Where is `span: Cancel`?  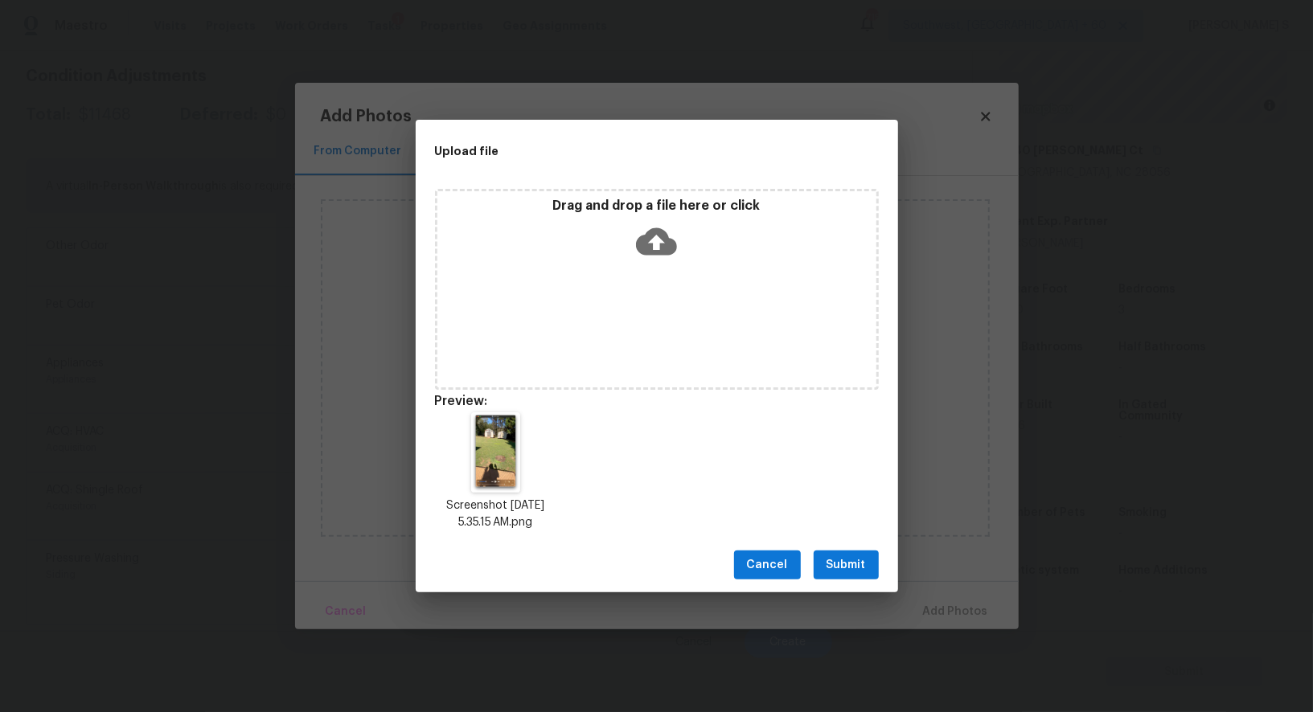
span: Cancel is located at coordinates (767, 565).